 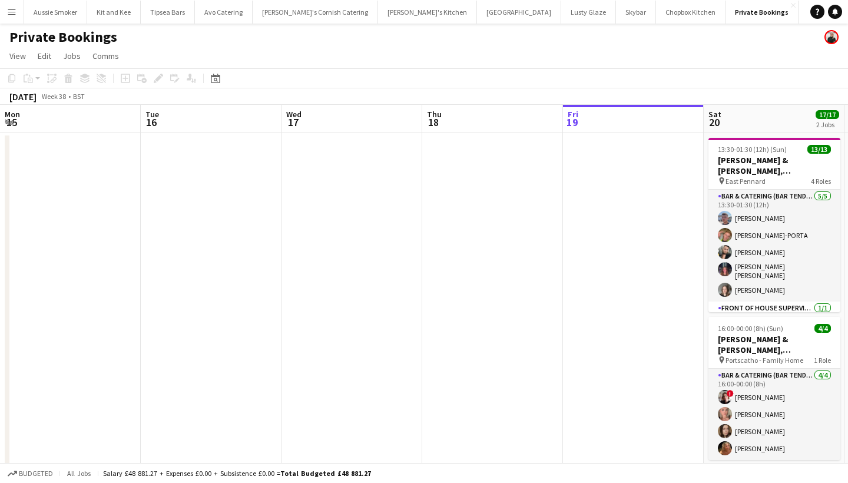 I want to click on span: 20, so click(x=714, y=122).